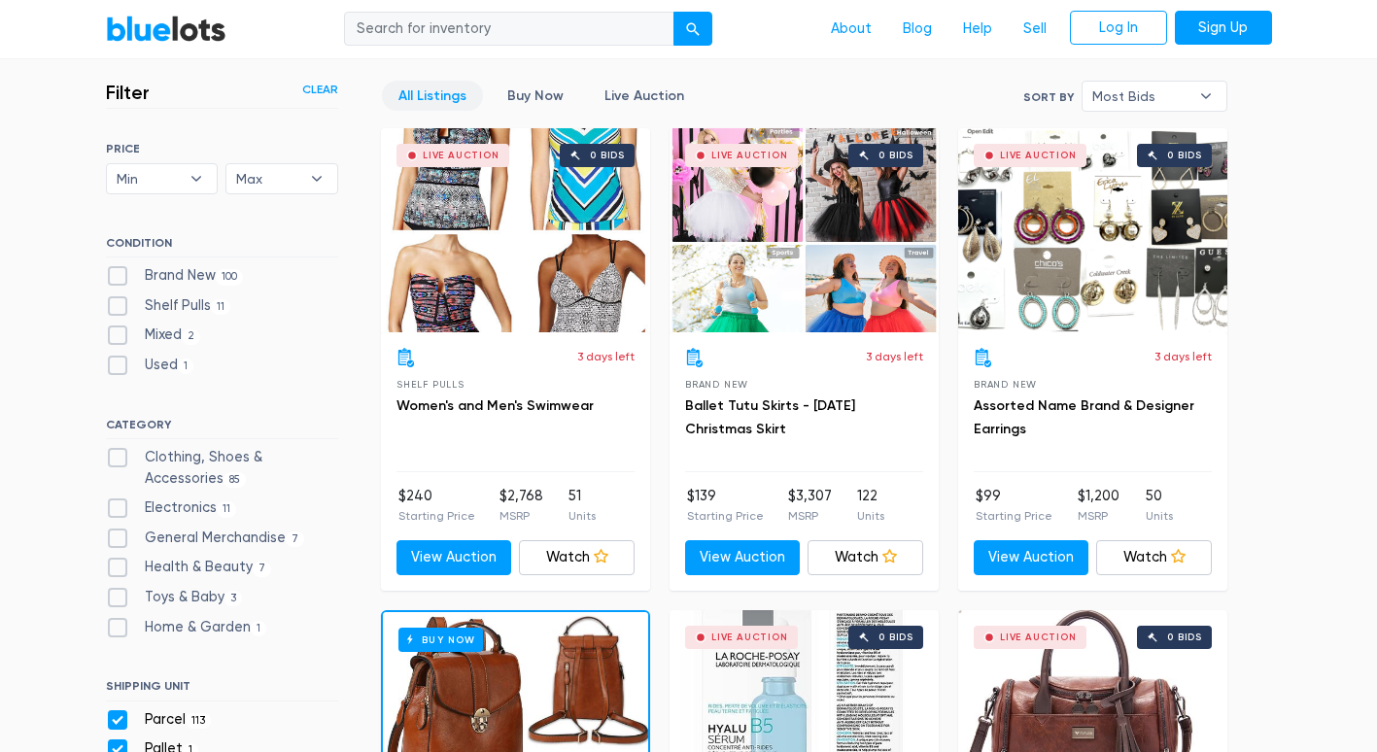  I want to click on label: Brand New, so click(175, 276).